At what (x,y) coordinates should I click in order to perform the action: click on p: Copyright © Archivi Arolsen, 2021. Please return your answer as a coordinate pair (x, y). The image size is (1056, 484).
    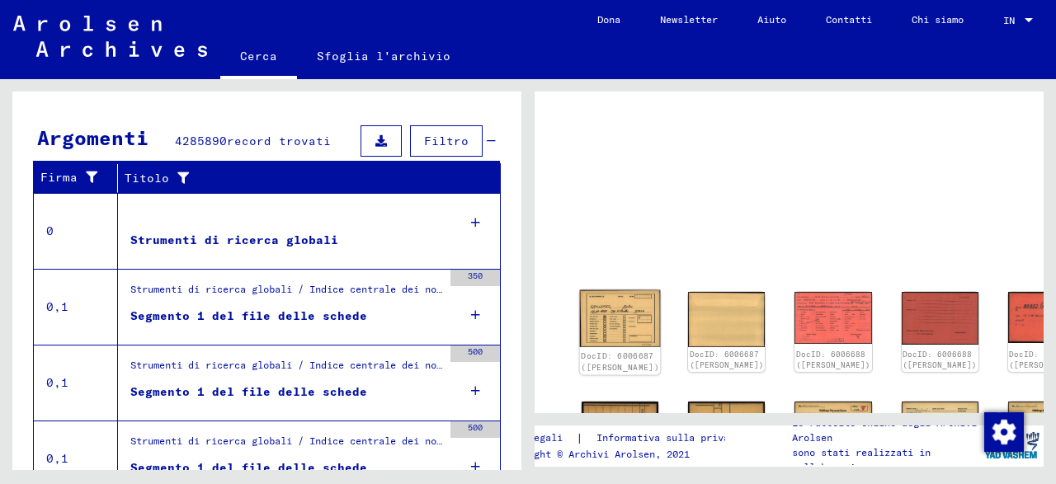
    Looking at the image, I should click on (630, 455).